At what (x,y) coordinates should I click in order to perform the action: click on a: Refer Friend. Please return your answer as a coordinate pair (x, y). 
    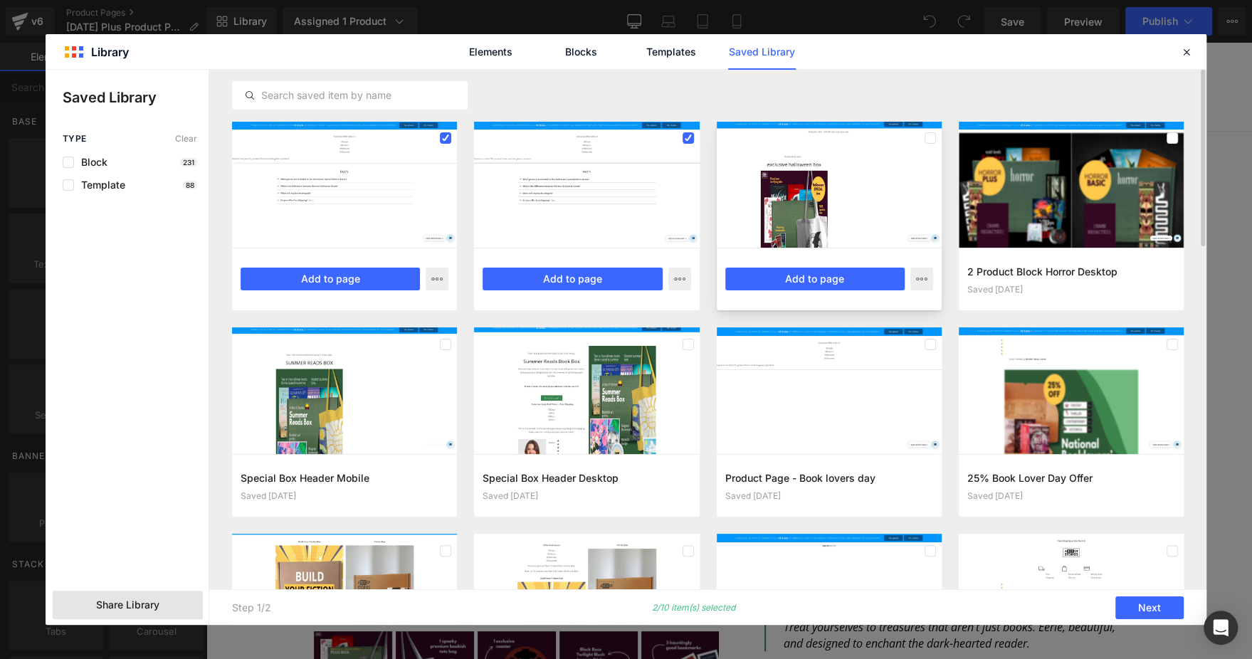
    Looking at the image, I should click on (256, 59).